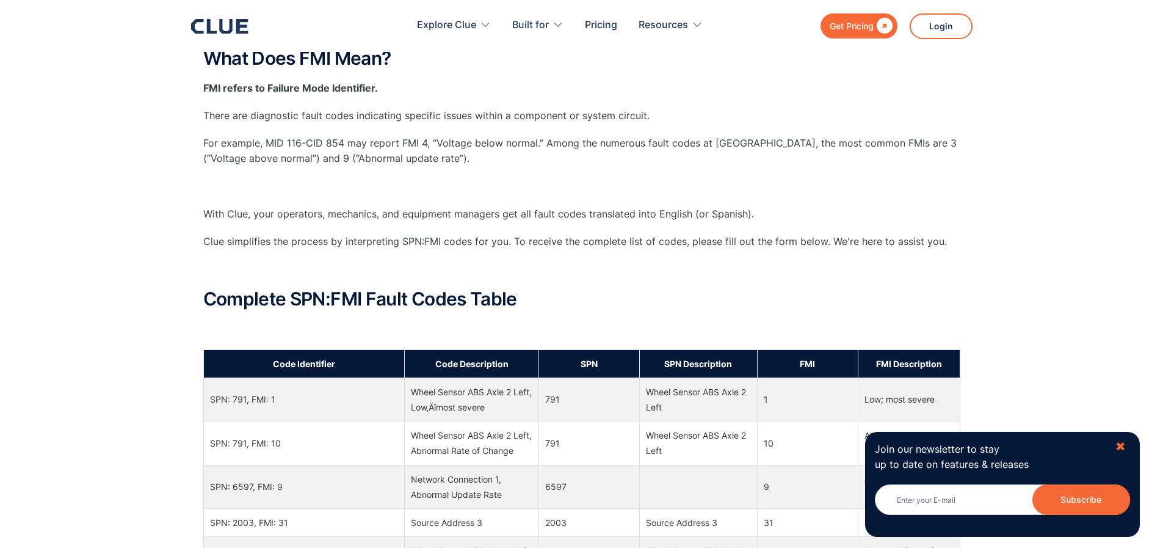  What do you see at coordinates (582, 298) in the screenshot?
I see `h2: Complete SPN:FMI Fault Codes Table` at bounding box center [582, 298].